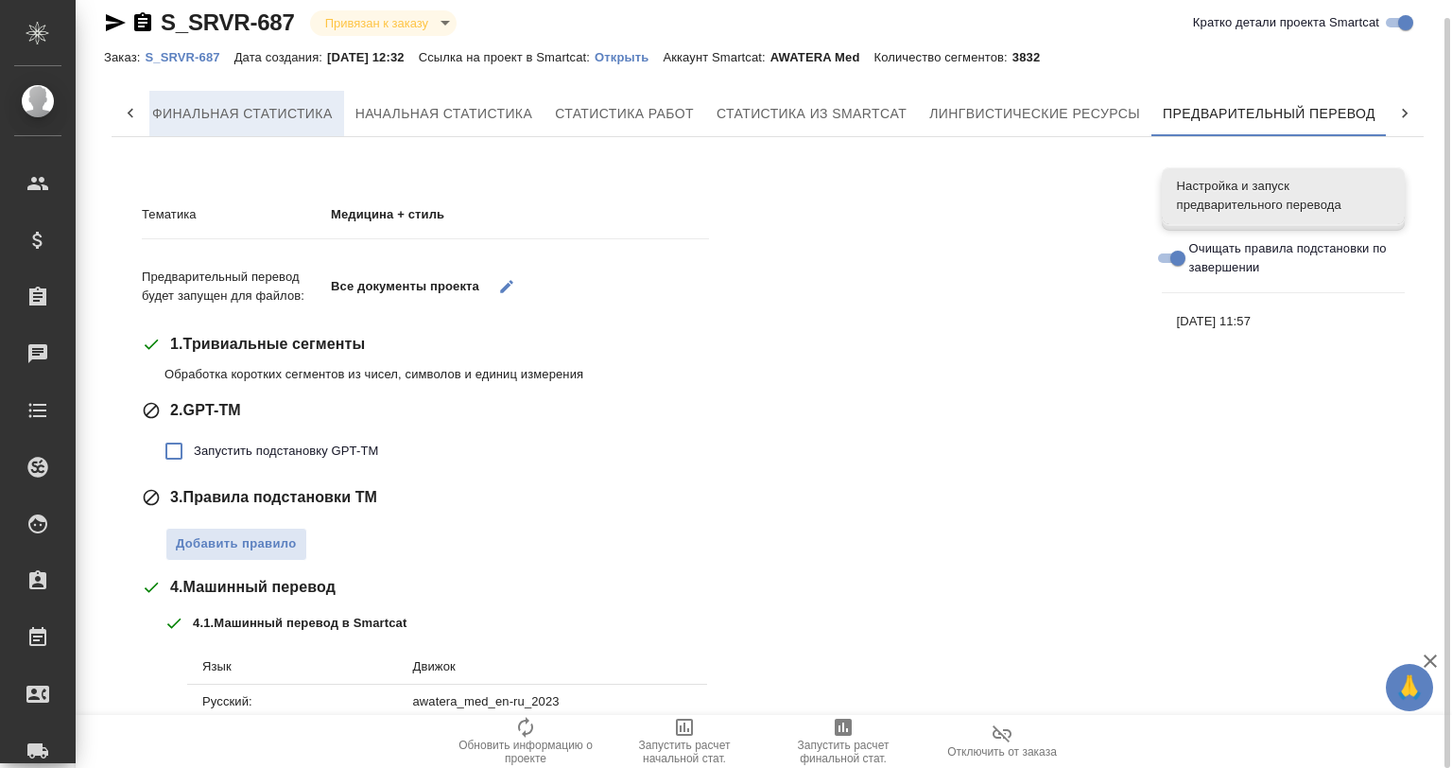 This screenshot has height=768, width=1452. I want to click on p: Тематика, so click(236, 215).